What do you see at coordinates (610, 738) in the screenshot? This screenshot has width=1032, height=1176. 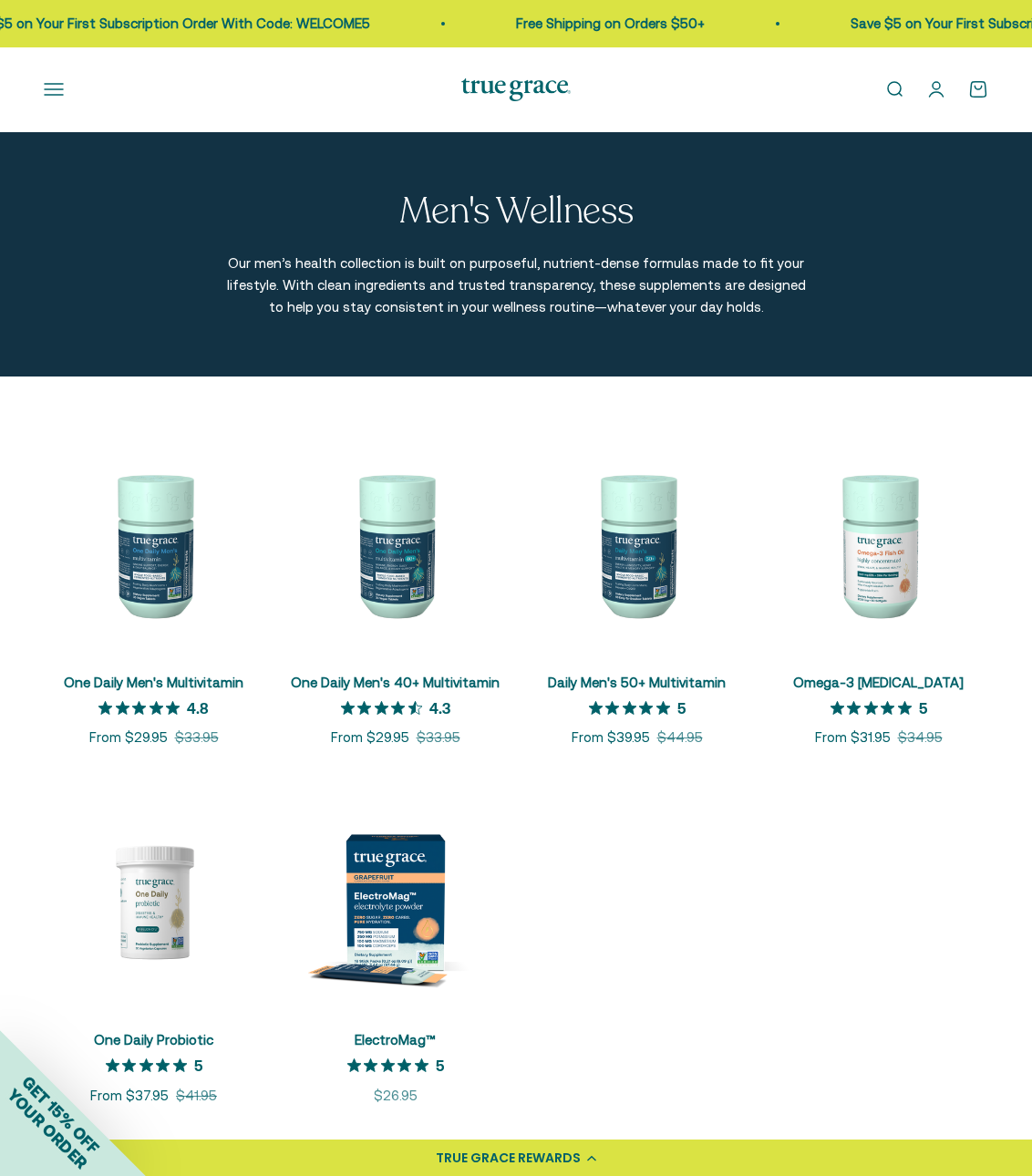 I see `sale-price: From $39.95` at bounding box center [610, 738].